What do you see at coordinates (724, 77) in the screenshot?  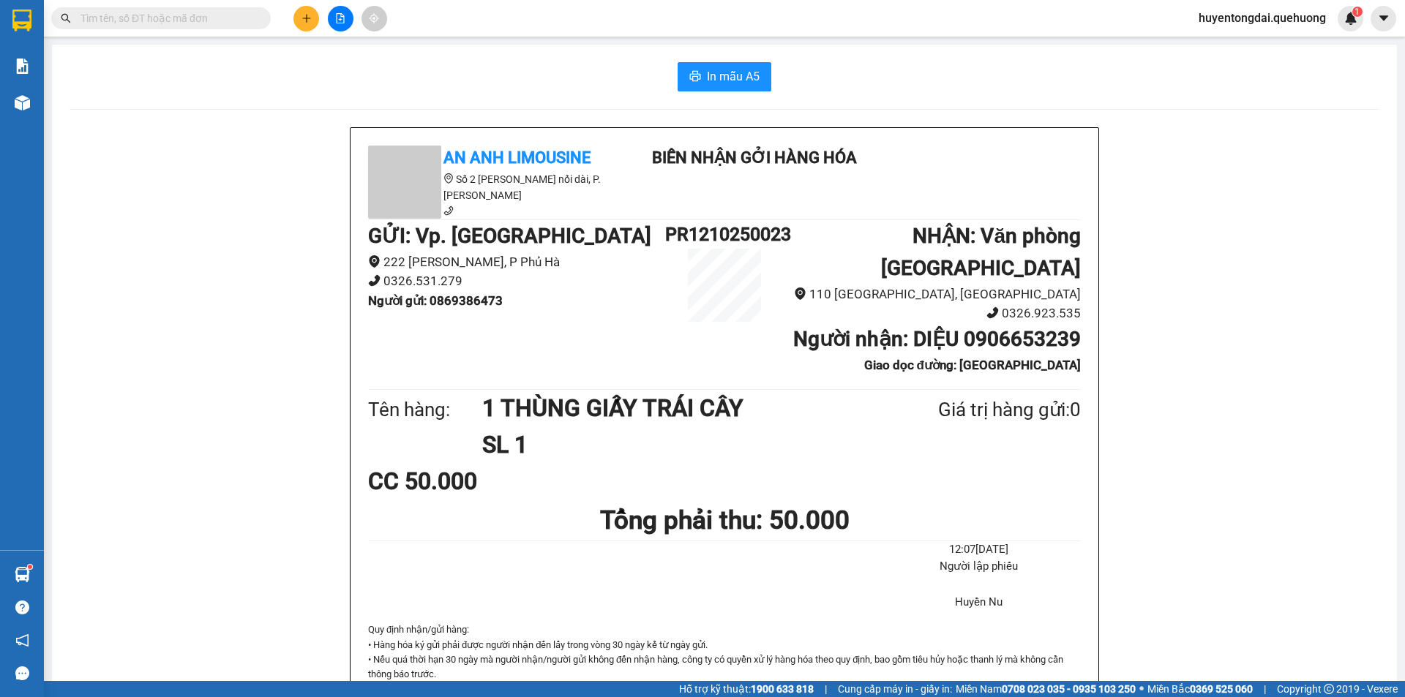 I see `button: printerIn mẫu A5` at bounding box center [724, 77].